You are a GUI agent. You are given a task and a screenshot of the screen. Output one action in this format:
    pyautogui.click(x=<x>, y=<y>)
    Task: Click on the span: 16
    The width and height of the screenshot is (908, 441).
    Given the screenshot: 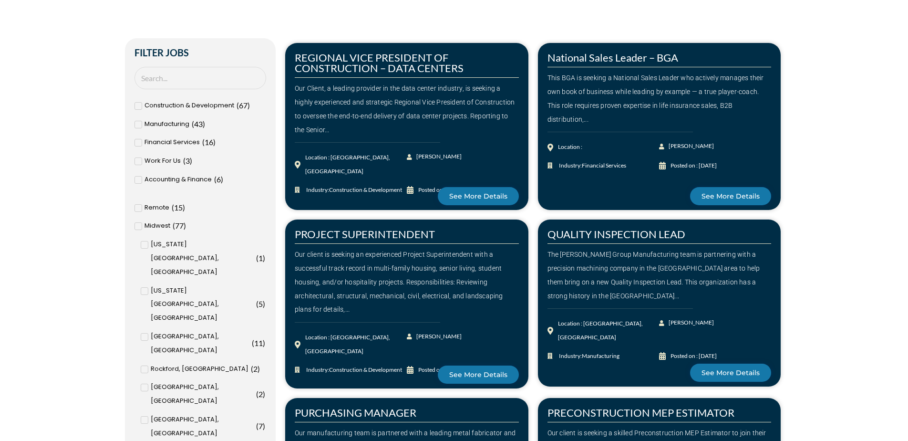 What is the action you would take?
    pyautogui.click(x=209, y=142)
    